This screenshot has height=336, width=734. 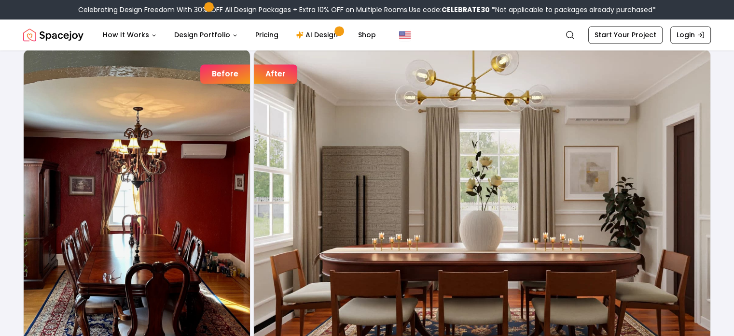 I want to click on div: After, so click(x=276, y=74).